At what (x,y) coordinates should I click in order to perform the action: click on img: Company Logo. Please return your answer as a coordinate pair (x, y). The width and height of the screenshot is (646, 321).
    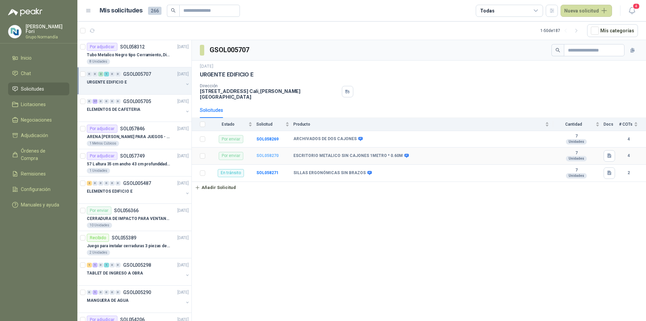
    Looking at the image, I should click on (15, 32).